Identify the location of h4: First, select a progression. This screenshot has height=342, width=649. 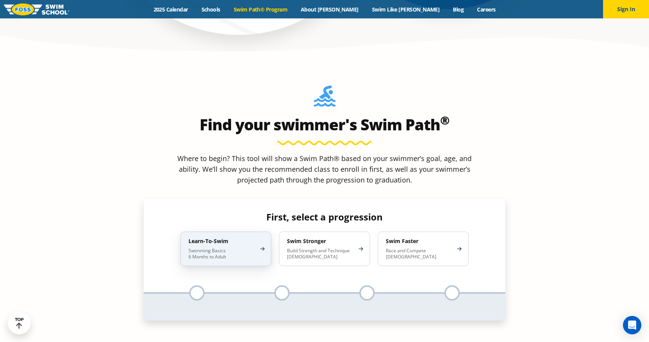
(324, 217).